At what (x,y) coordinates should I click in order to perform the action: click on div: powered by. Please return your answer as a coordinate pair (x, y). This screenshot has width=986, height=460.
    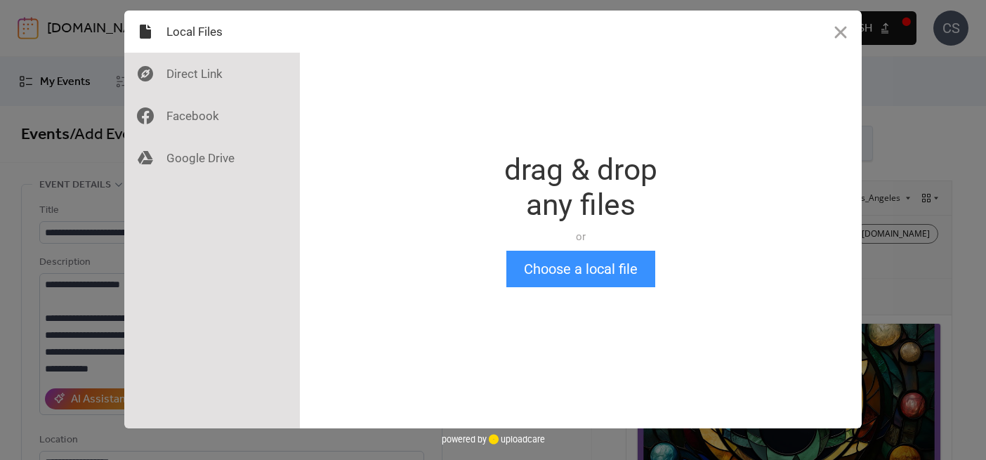
    Looking at the image, I should click on (493, 439).